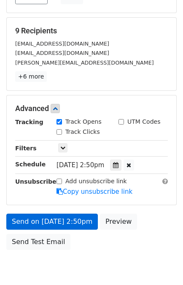  I want to click on a: Preview, so click(119, 222).